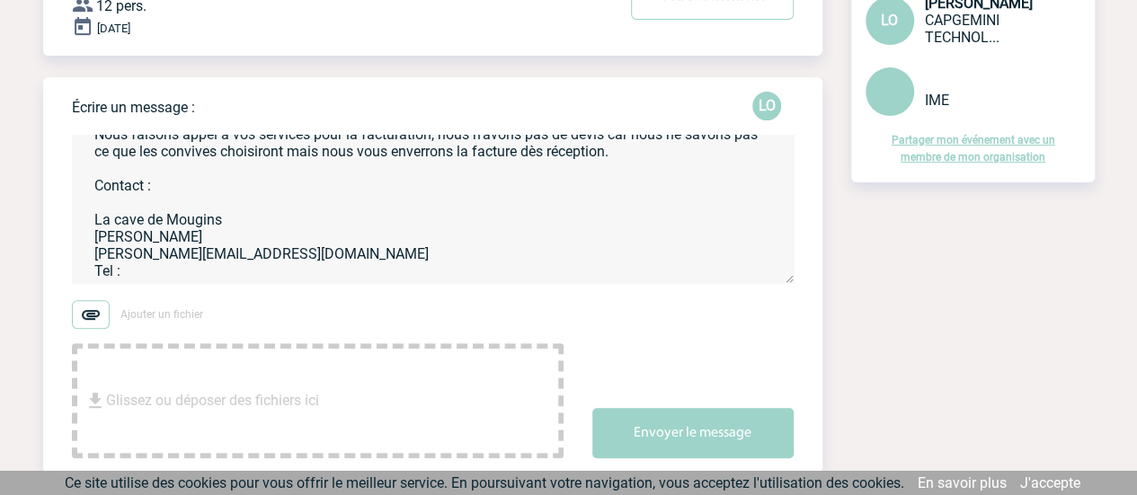 This screenshot has width=1137, height=495. What do you see at coordinates (212, 401) in the screenshot?
I see `span: Glissez ou déposer des fichiers ici` at bounding box center [212, 401].